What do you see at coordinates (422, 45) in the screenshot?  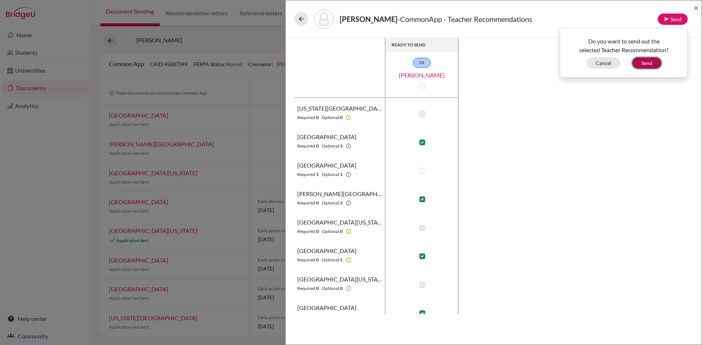 I see `th: READY TO SEND` at bounding box center [422, 45].